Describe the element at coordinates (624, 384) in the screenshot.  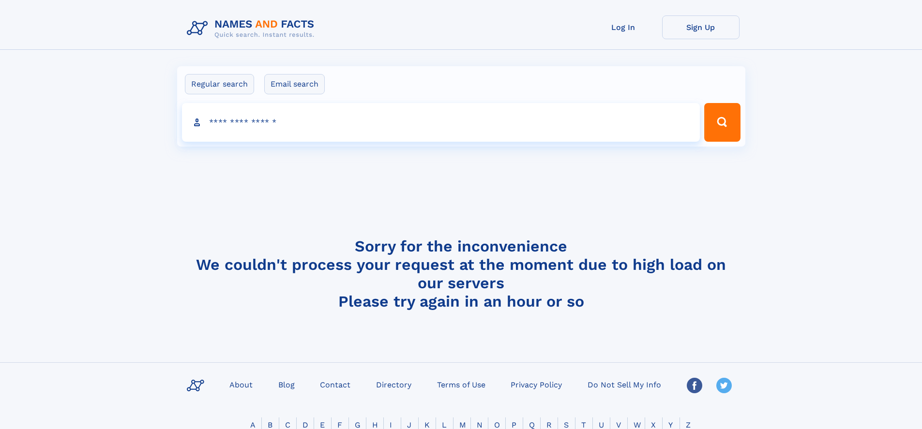
I see `a: Do Not Sell My Info` at that location.